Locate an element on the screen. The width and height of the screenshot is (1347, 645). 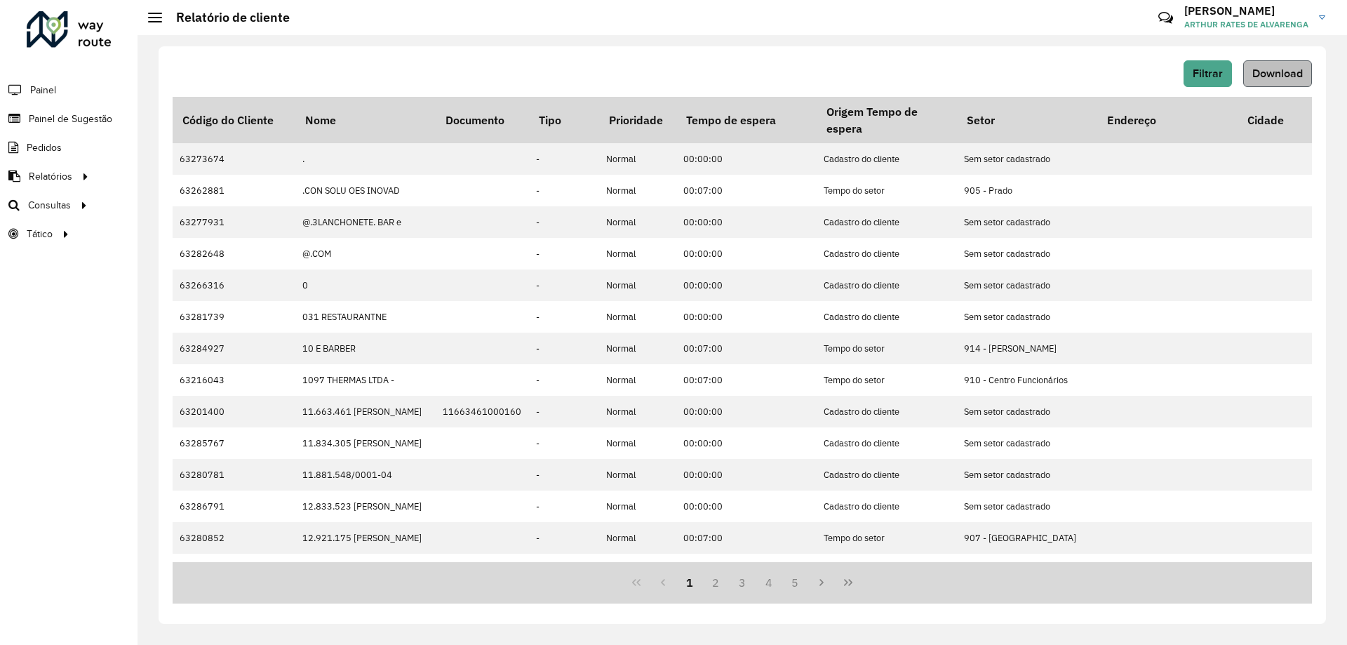
h2: Relatório de cliente is located at coordinates (226, 18).